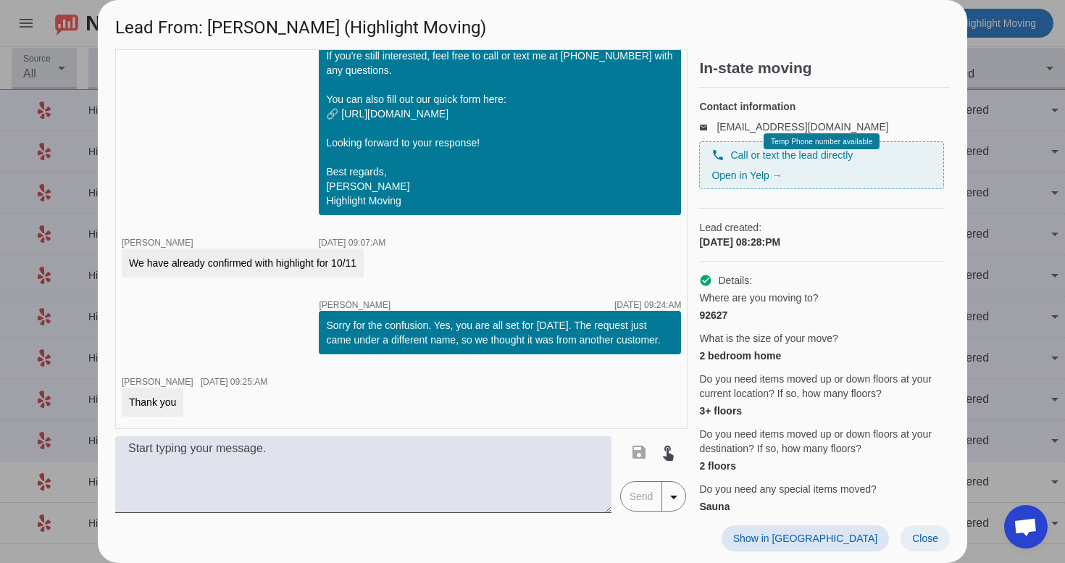  I want to click on span: What is the size of your move?, so click(768, 338).